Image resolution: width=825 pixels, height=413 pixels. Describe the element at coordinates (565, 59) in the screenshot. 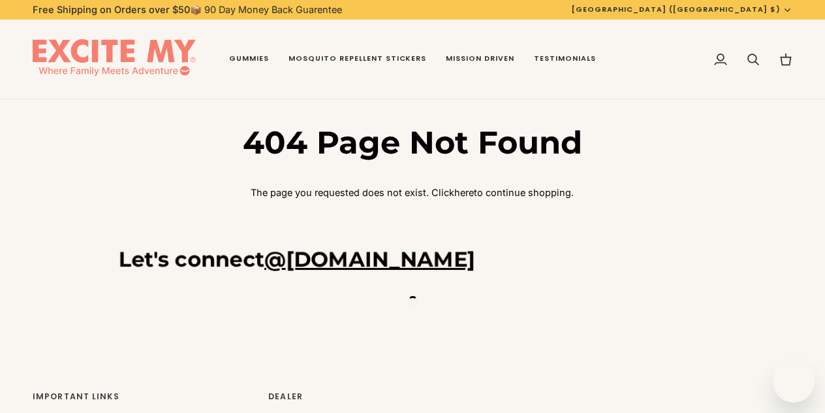

I see `a: Testimonials` at that location.